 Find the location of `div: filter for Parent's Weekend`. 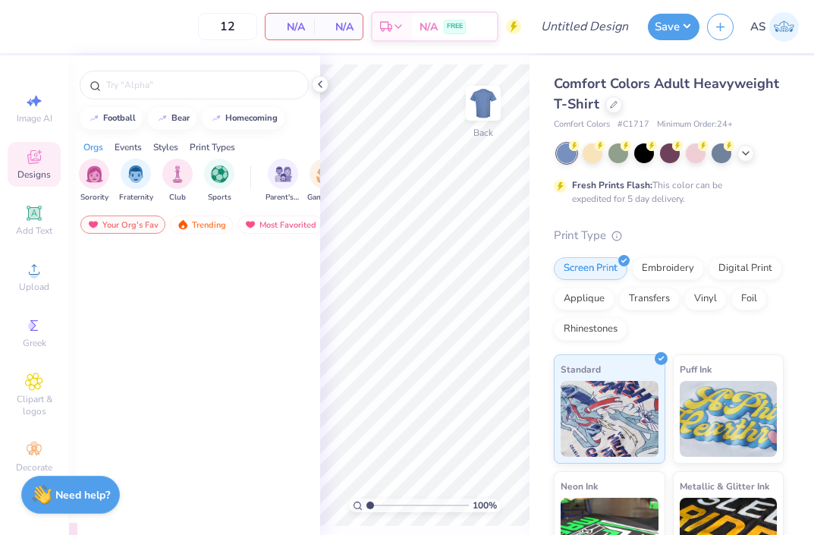

div: filter for Parent's Weekend is located at coordinates (283, 181).